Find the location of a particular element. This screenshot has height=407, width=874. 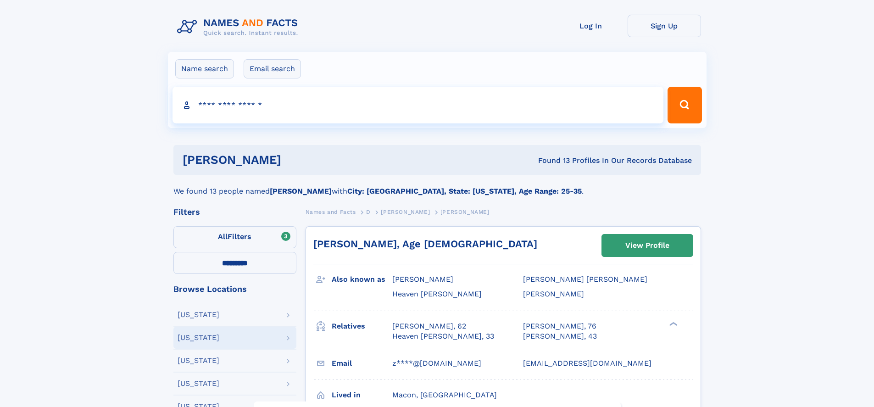

span: D is located at coordinates (369, 212).